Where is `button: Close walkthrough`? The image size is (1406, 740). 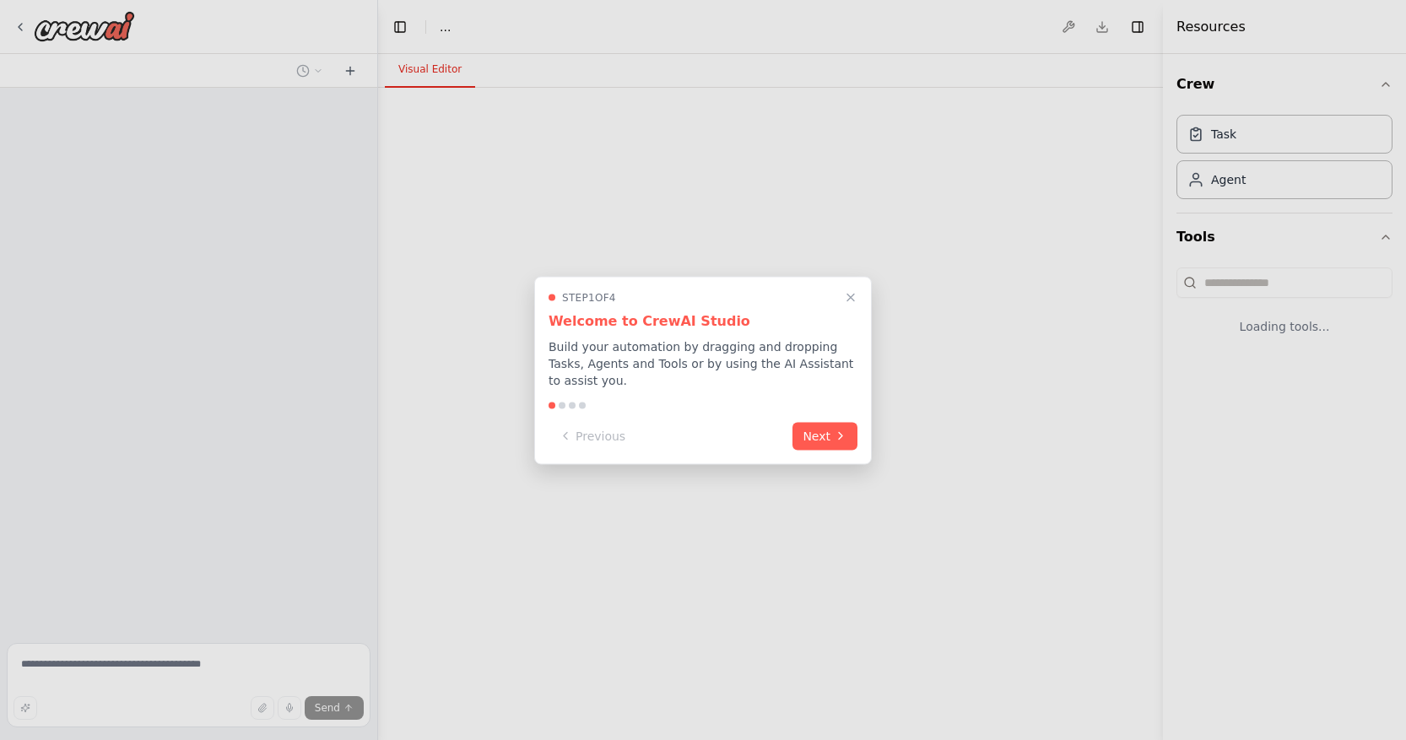 button: Close walkthrough is located at coordinates (851, 297).